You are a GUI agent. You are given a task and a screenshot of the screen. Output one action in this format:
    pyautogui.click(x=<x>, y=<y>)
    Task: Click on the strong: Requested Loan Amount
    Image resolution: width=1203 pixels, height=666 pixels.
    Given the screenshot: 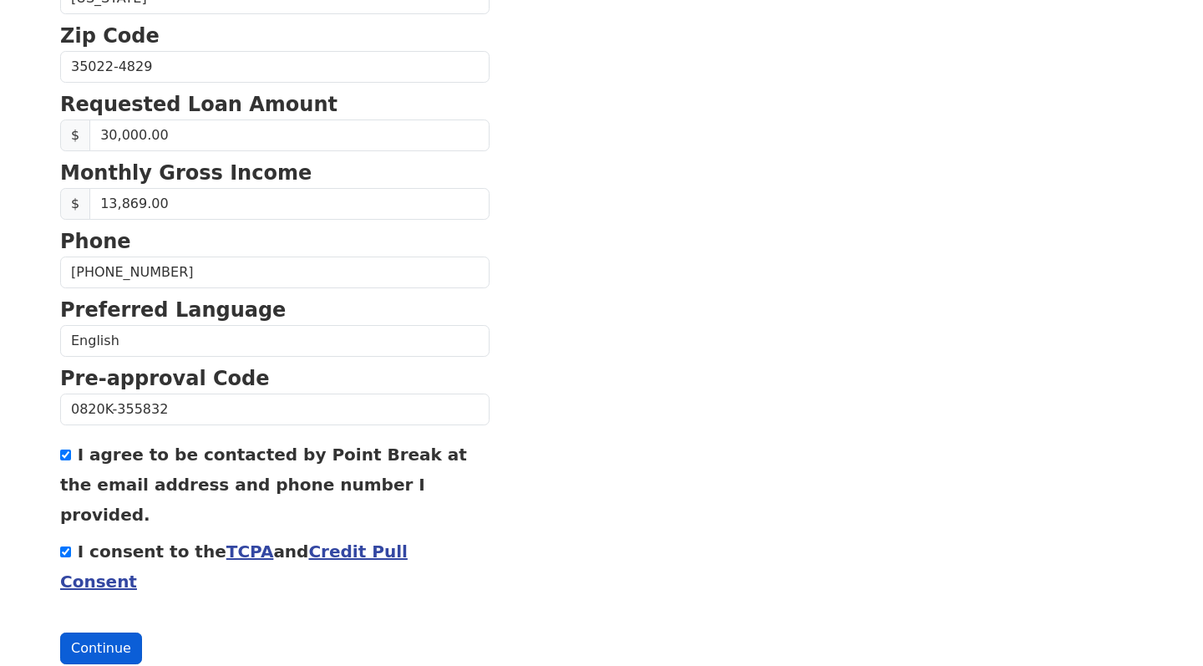 What is the action you would take?
    pyautogui.click(x=199, y=104)
    